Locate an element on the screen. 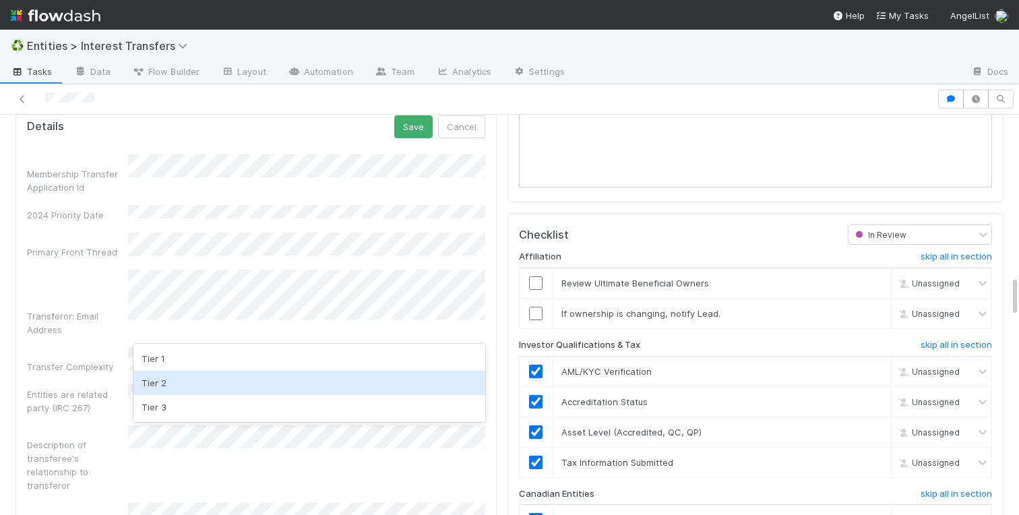 This screenshot has width=1019, height=515. span: Asset Level (Accredited, QC, QP) is located at coordinates (631, 432).